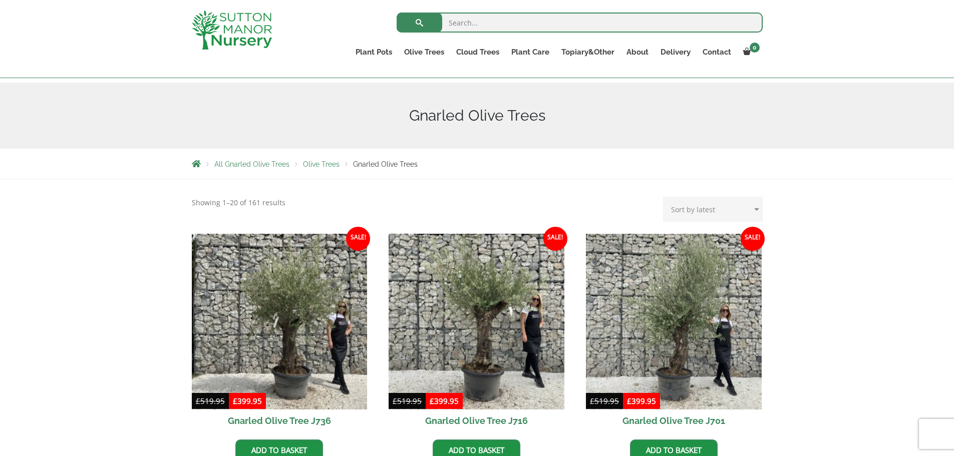 This screenshot has width=954, height=456. I want to click on span: All Gnarled Olive Trees, so click(252, 164).